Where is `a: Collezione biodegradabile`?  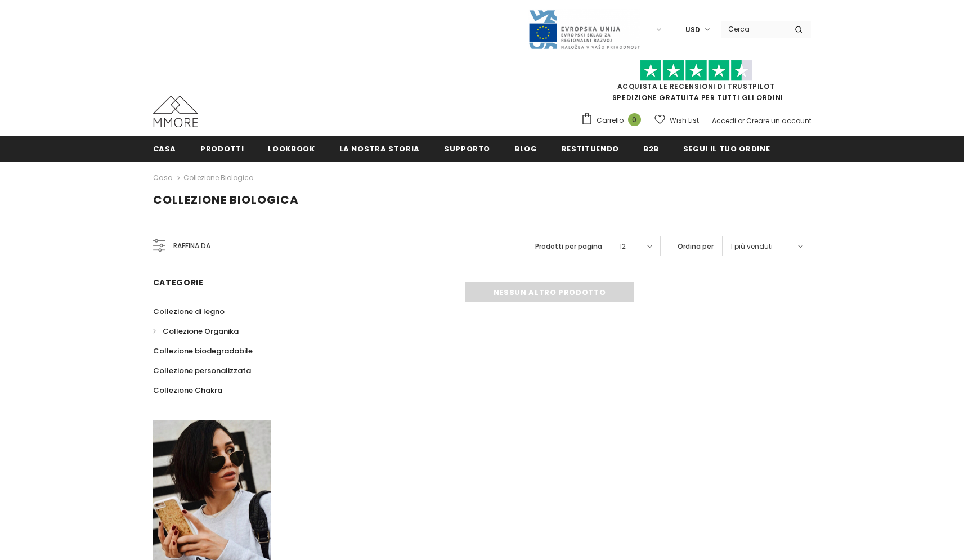 a: Collezione biodegradabile is located at coordinates (203, 351).